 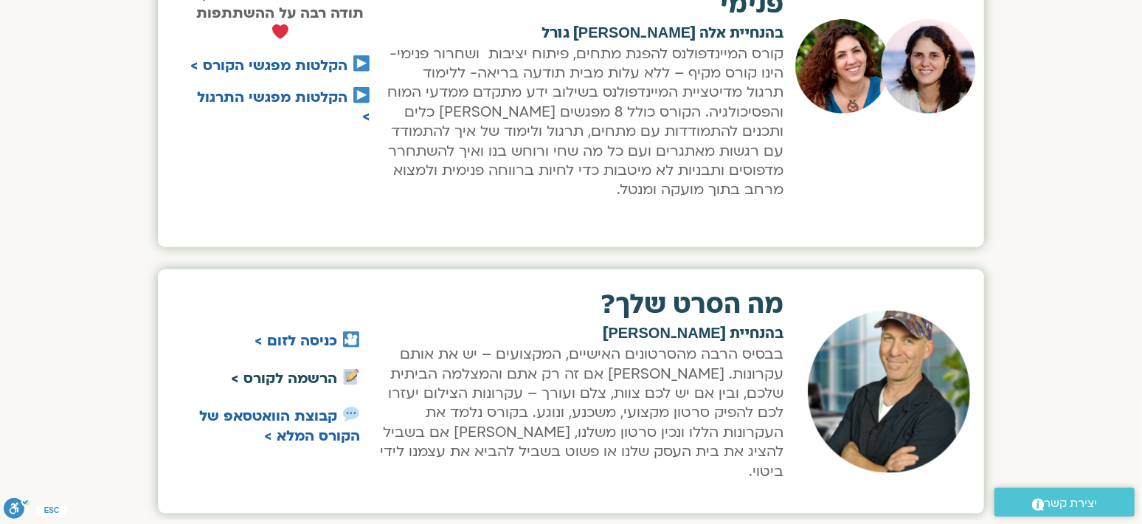 I want to click on strong: קבוצת הוואטסאפ של הקורס המלא >, so click(x=279, y=426).